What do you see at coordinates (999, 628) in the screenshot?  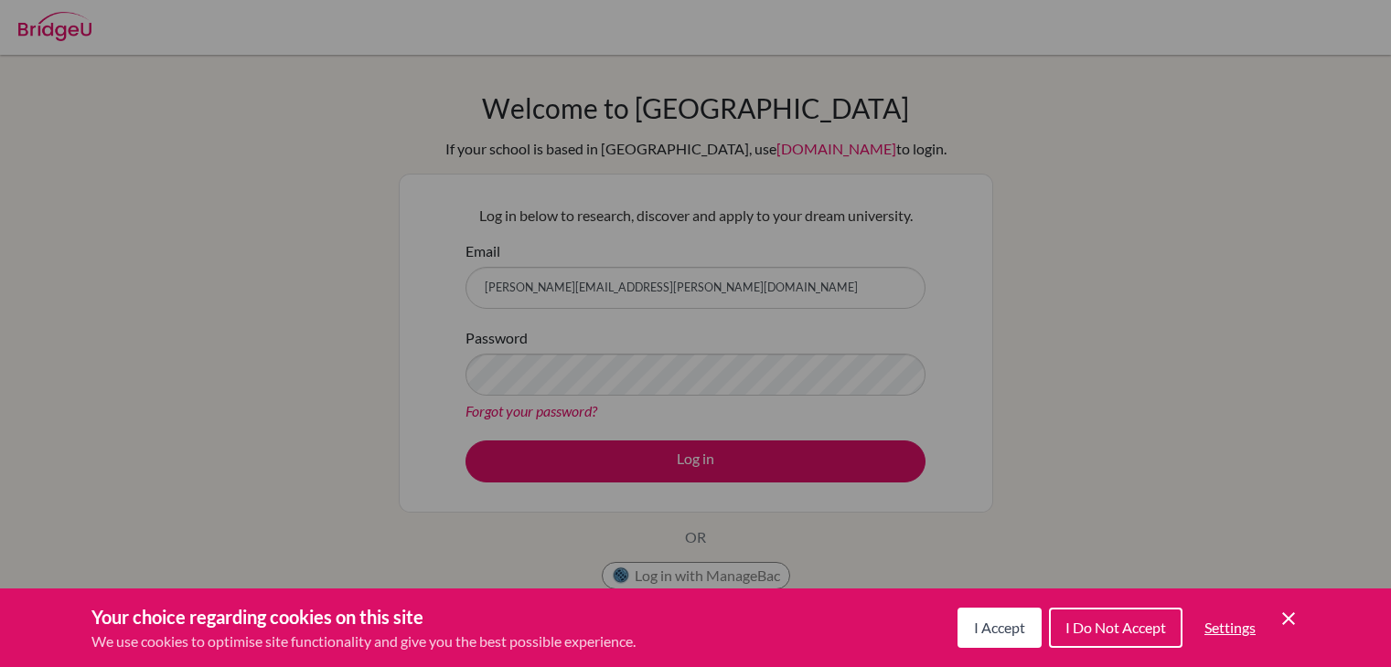 I see `button: I Accept` at bounding box center [999, 628].